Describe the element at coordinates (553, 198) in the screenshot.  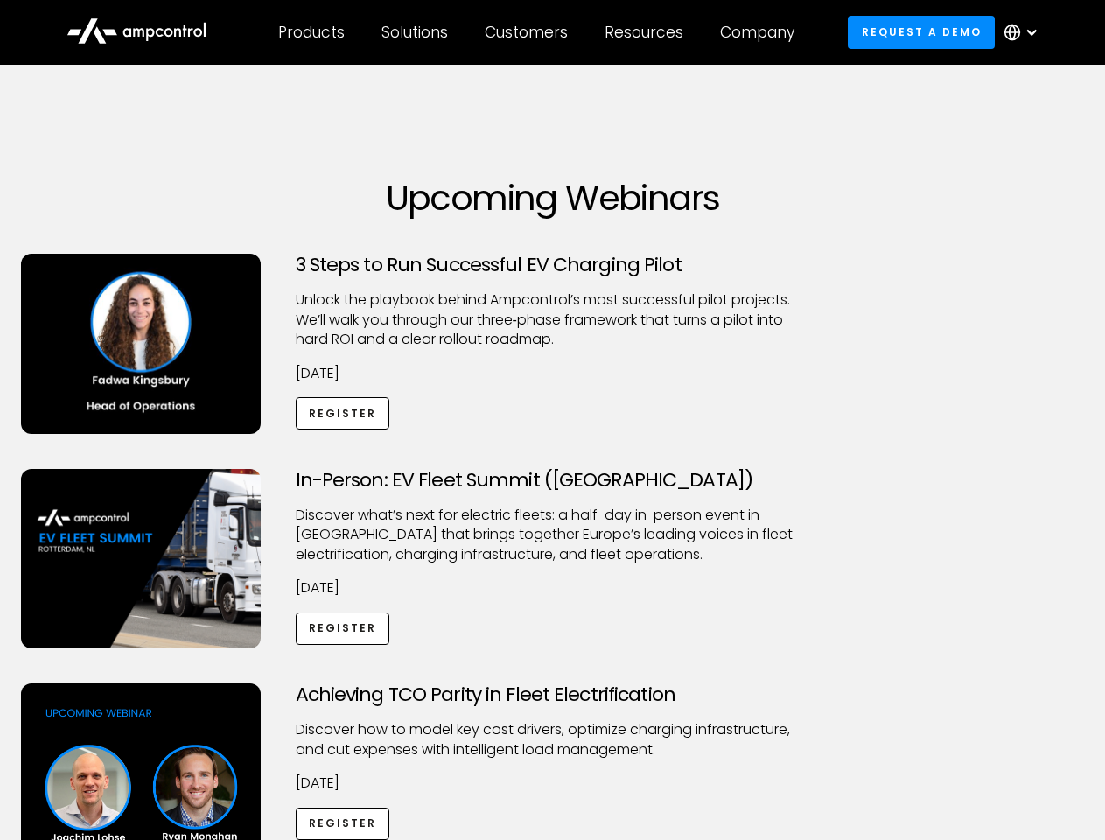
I see `h1: Upcoming Webinars` at that location.